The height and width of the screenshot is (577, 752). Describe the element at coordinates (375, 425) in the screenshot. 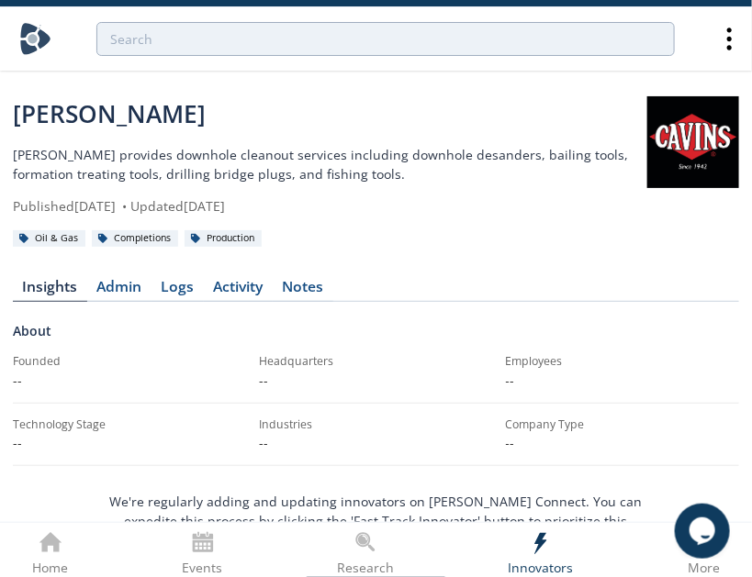

I see `div: Industries` at that location.